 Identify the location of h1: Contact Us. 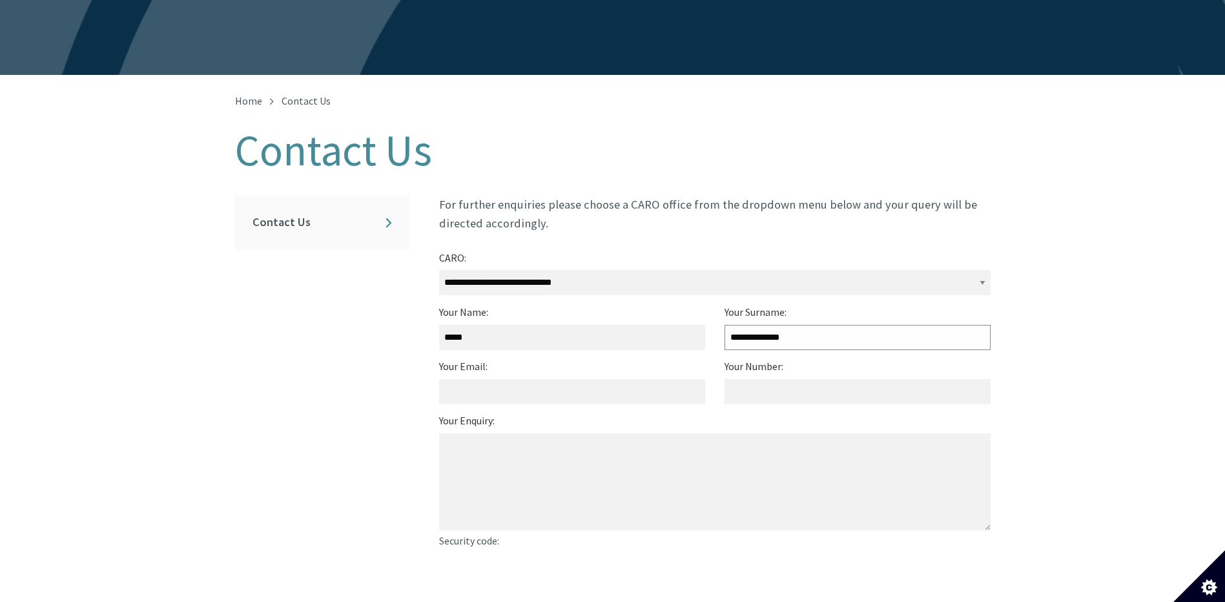
(613, 151).